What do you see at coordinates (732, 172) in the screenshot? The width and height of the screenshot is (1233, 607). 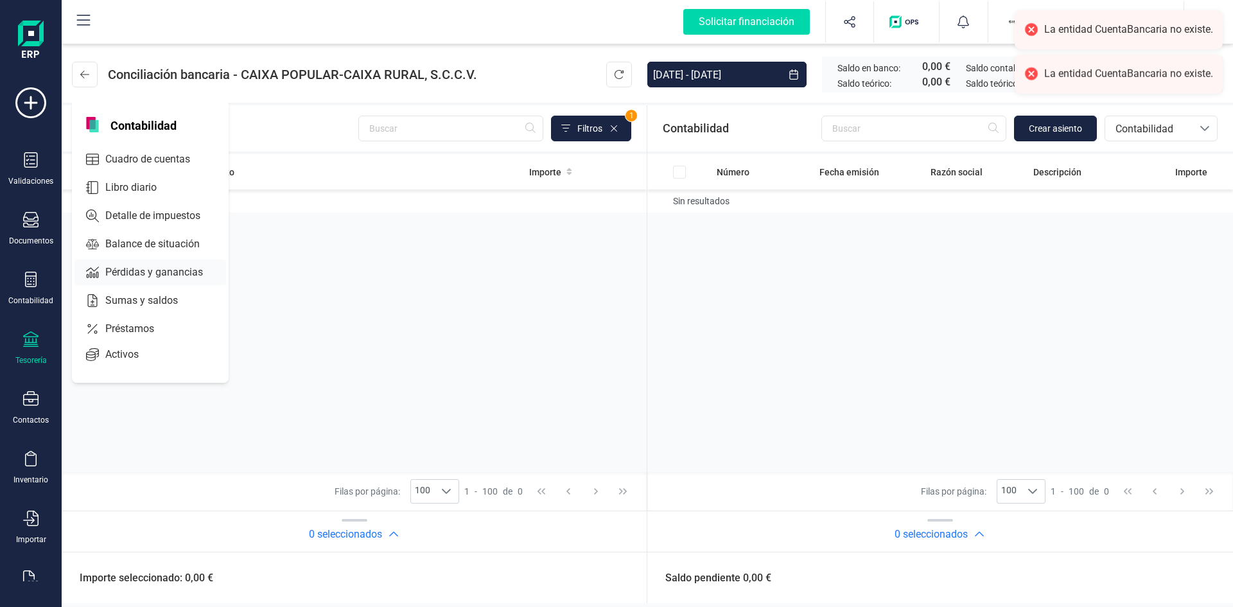 I see `span: Número` at bounding box center [732, 172].